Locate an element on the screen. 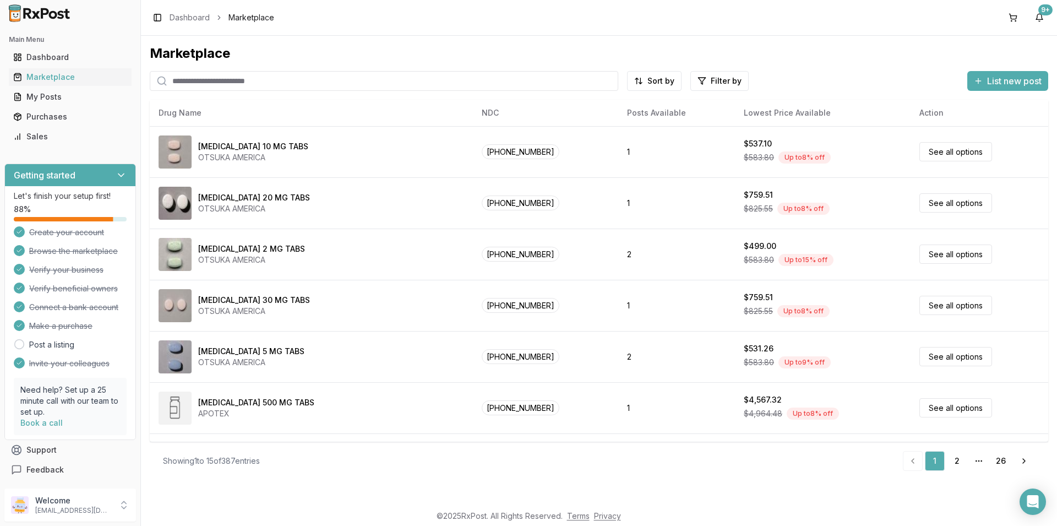 The width and height of the screenshot is (1057, 526). th: NDC is located at coordinates (546, 113).